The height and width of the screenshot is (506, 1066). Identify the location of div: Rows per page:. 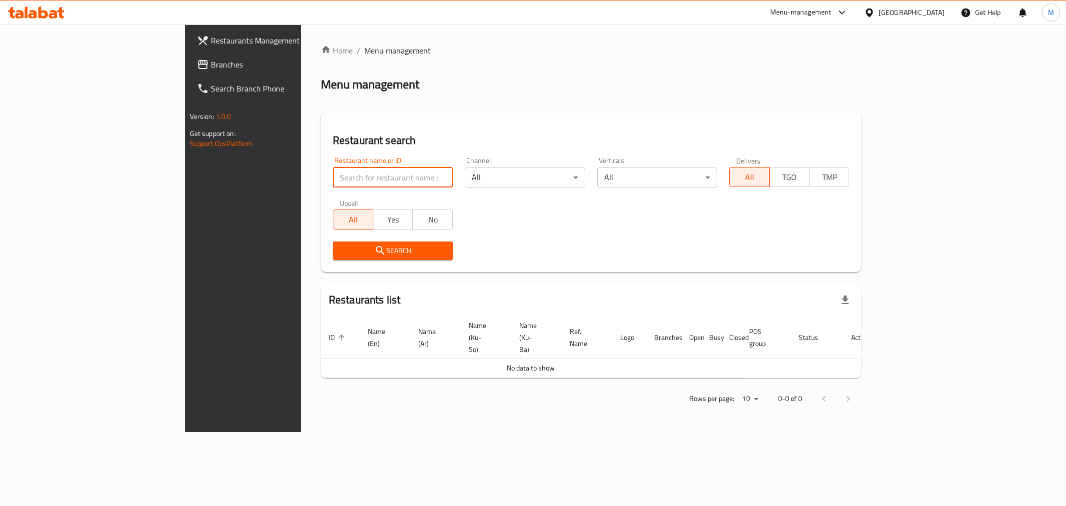
(750, 399).